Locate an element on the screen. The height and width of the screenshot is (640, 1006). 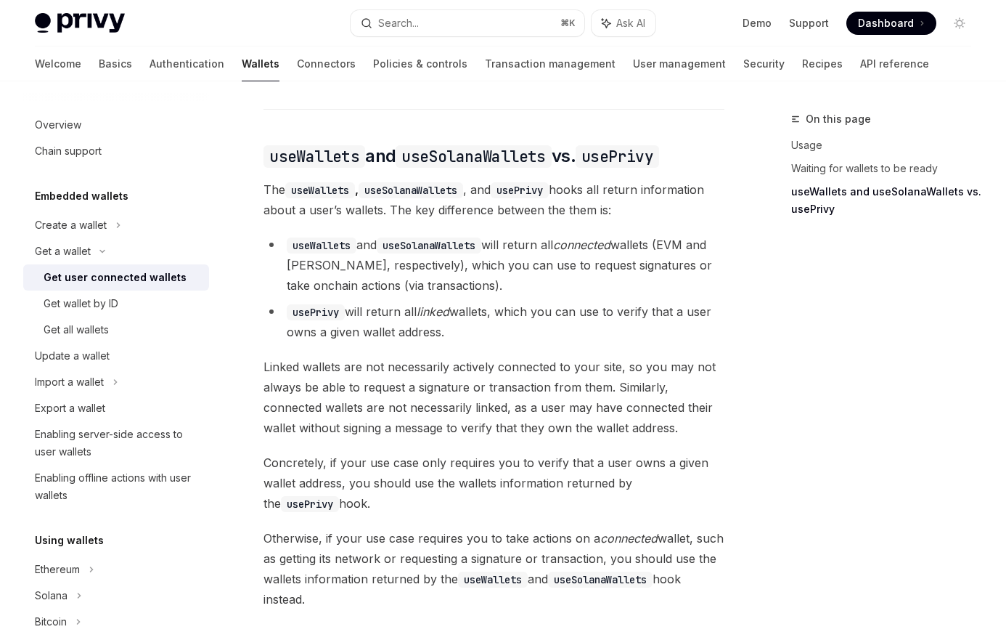
a: Welcome is located at coordinates (58, 64).